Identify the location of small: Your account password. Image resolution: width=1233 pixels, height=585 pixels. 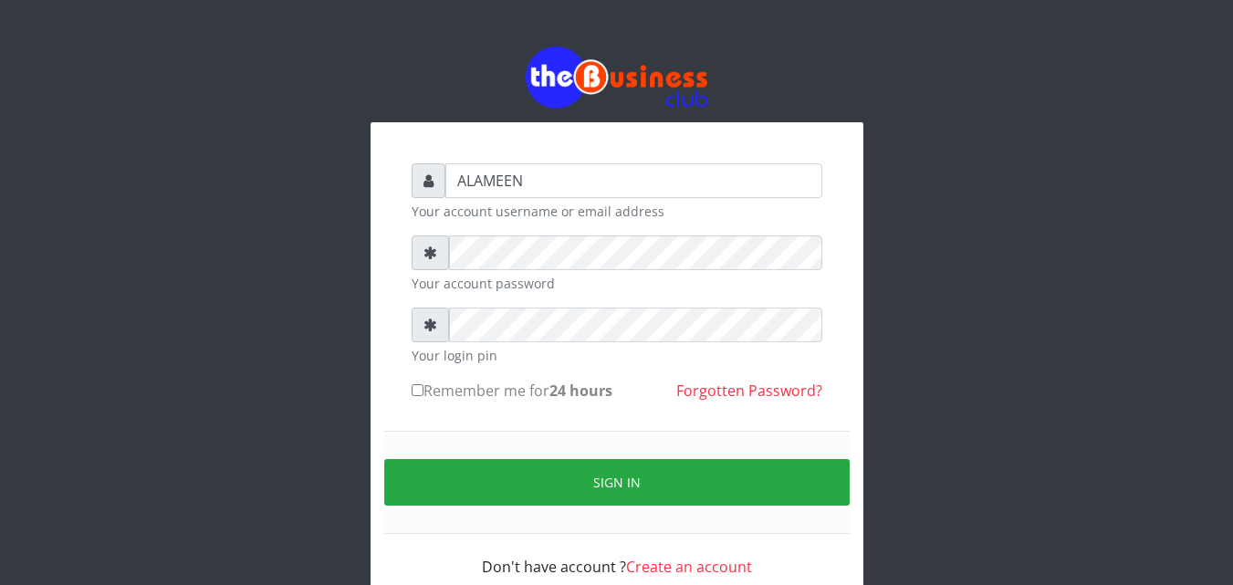
(617, 283).